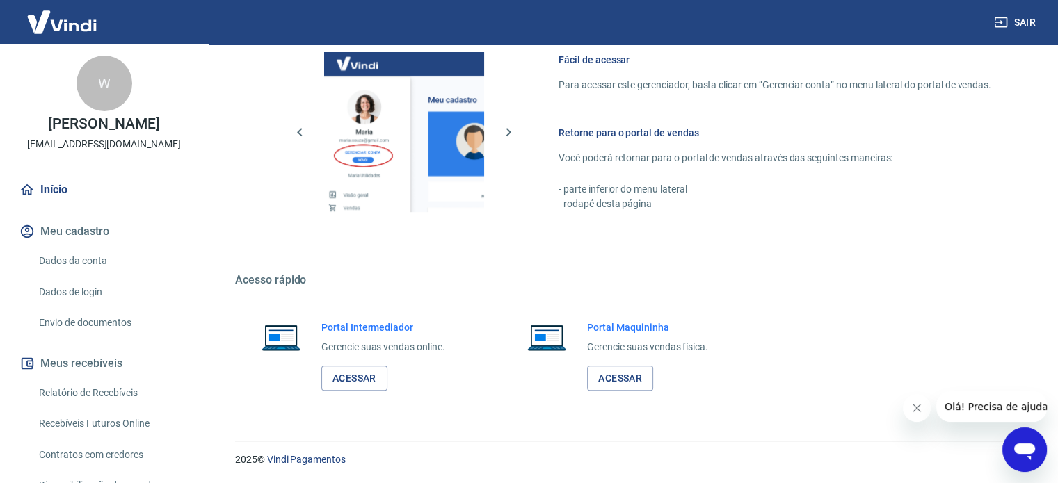 The height and width of the screenshot is (483, 1058). Describe the element at coordinates (775, 60) in the screenshot. I see `h6: Fácil de acessar` at that location.